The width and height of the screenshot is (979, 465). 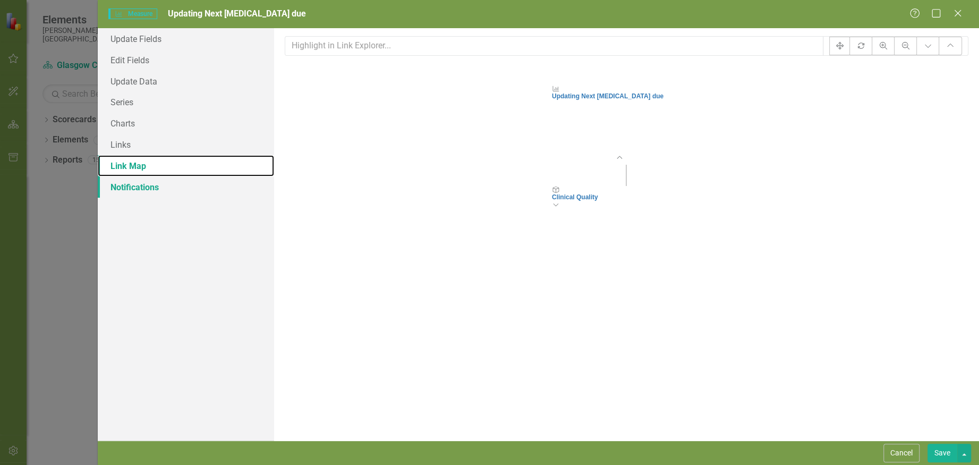 What do you see at coordinates (132, 14) in the screenshot?
I see `span: Measure` at bounding box center [132, 14].